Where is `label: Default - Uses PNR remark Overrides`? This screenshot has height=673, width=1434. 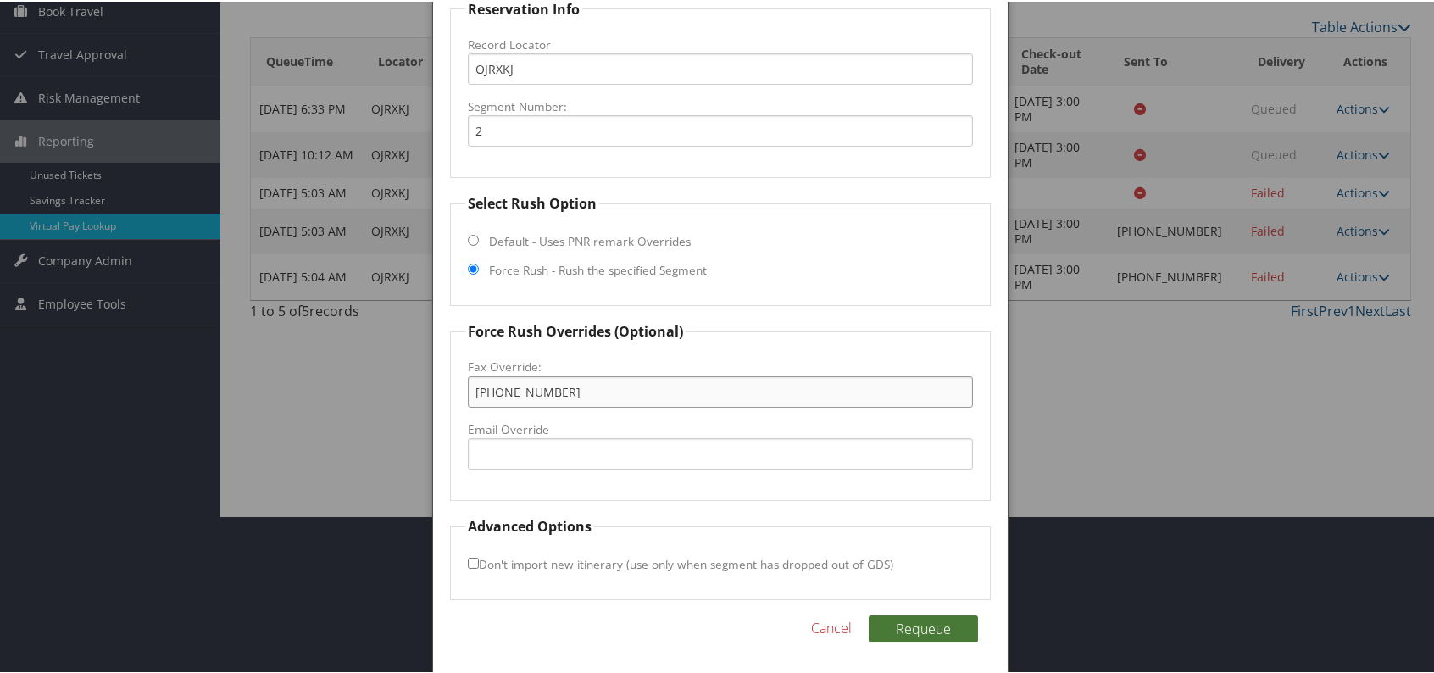 label: Default - Uses PNR remark Overrides is located at coordinates (590, 240).